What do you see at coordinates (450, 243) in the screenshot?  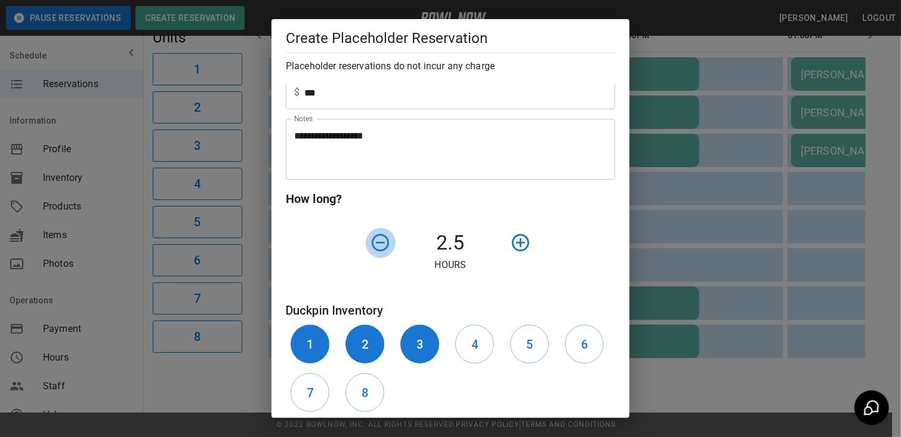 I see `h4: 2.5` at bounding box center [450, 243].